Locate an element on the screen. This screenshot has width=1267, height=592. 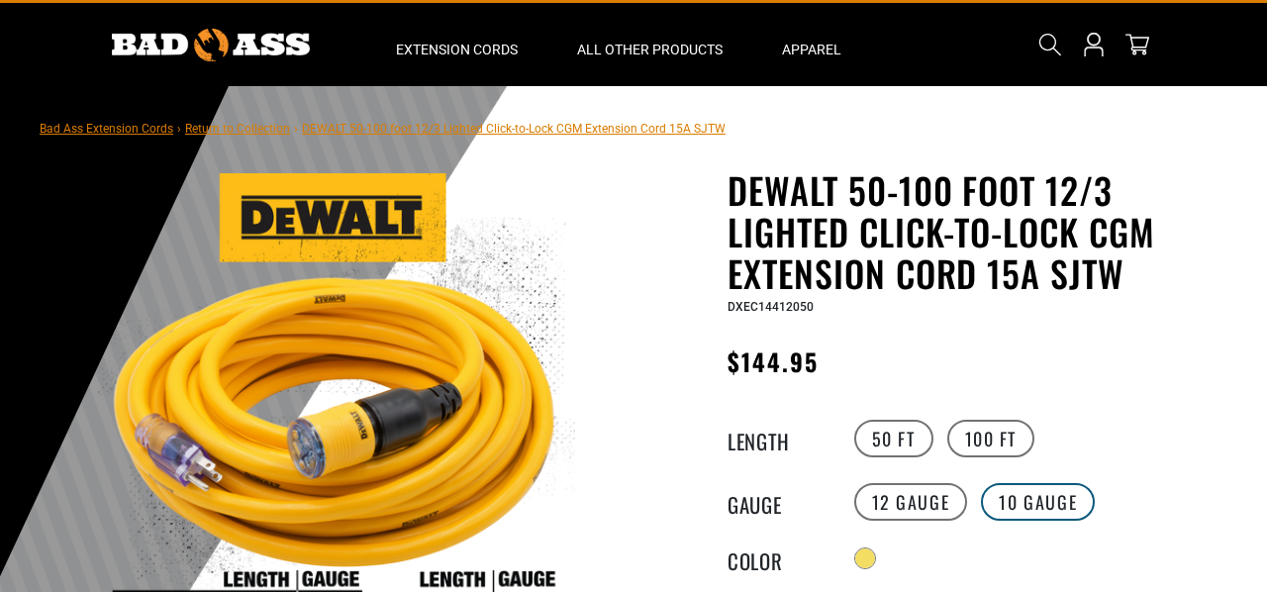
a: Return to Collection is located at coordinates (238, 129).